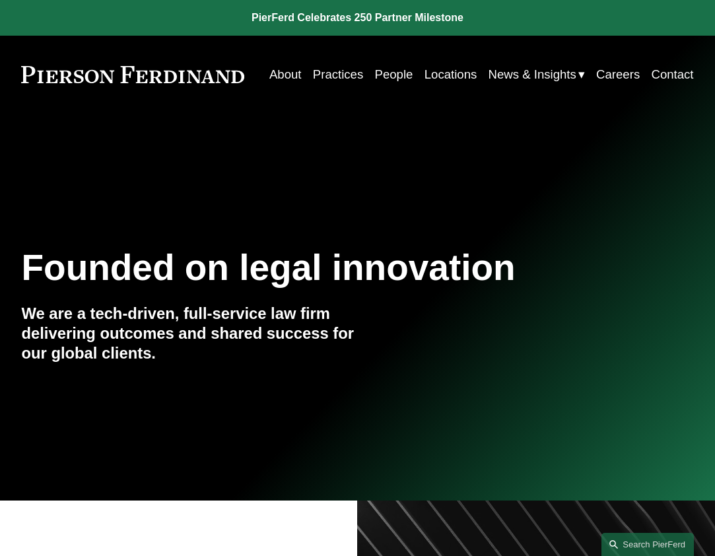 The image size is (715, 556). What do you see at coordinates (189, 334) in the screenshot?
I see `h4: We are a tech-driven, full-service law firm delivering outcomes and shared success for our global...` at bounding box center [189, 334].